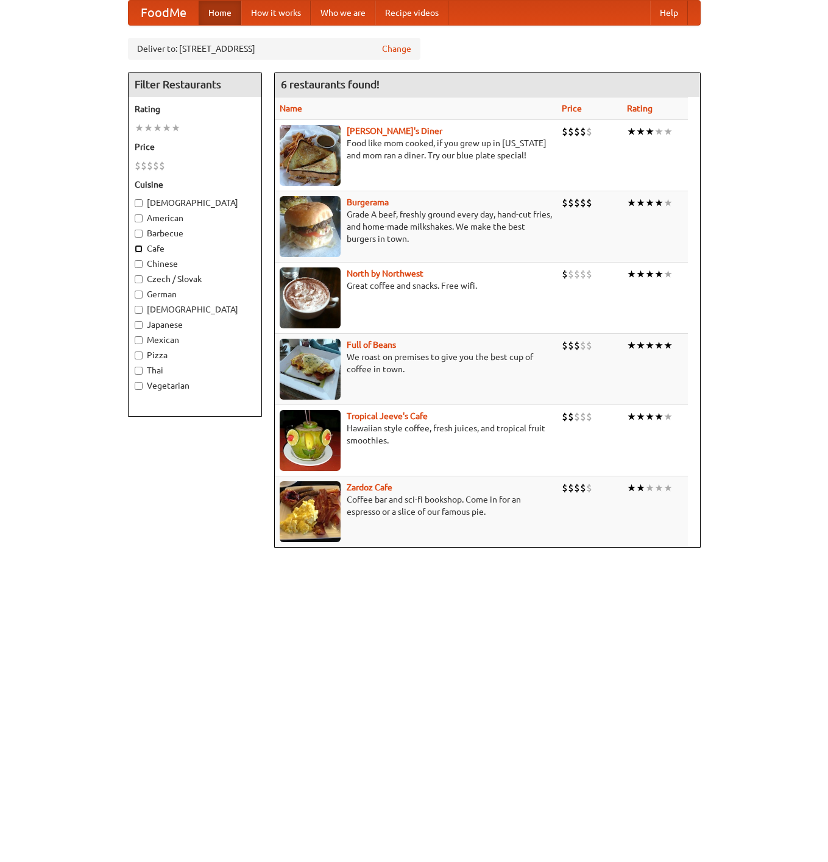 The width and height of the screenshot is (828, 862). I want to click on a: Full of Beans, so click(371, 345).